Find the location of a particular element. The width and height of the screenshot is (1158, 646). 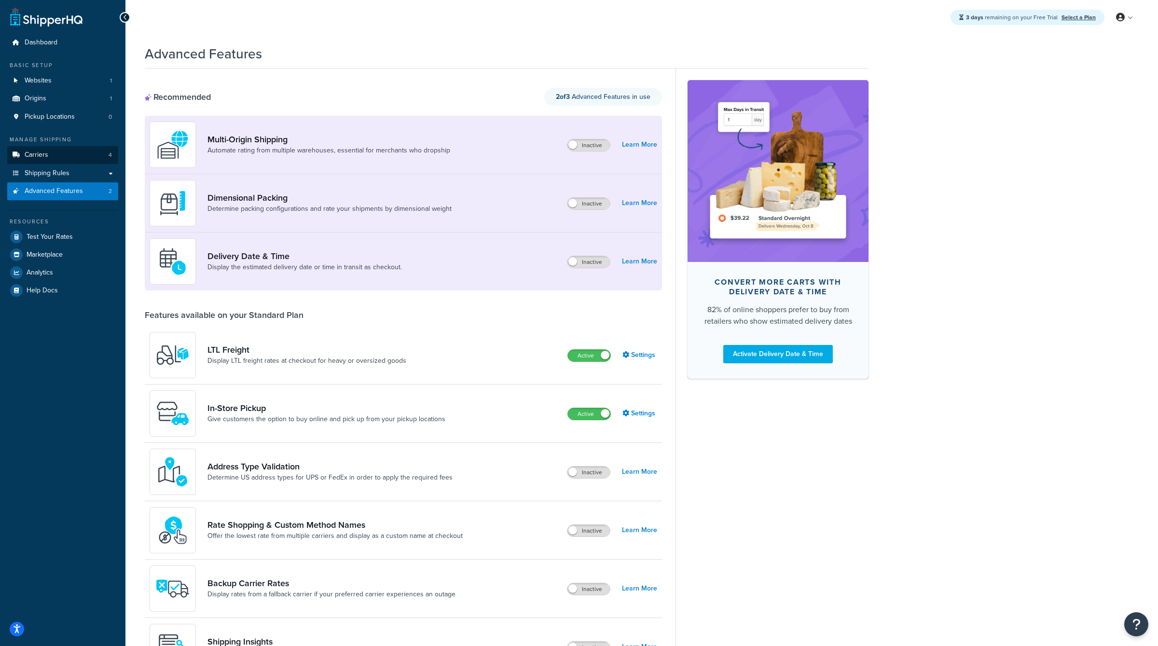

li: Pickup Locations is located at coordinates (63, 117).